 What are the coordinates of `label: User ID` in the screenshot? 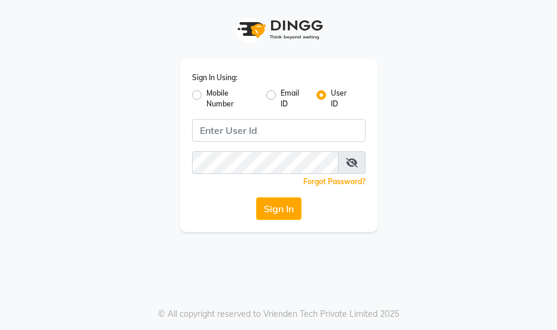 It's located at (343, 99).